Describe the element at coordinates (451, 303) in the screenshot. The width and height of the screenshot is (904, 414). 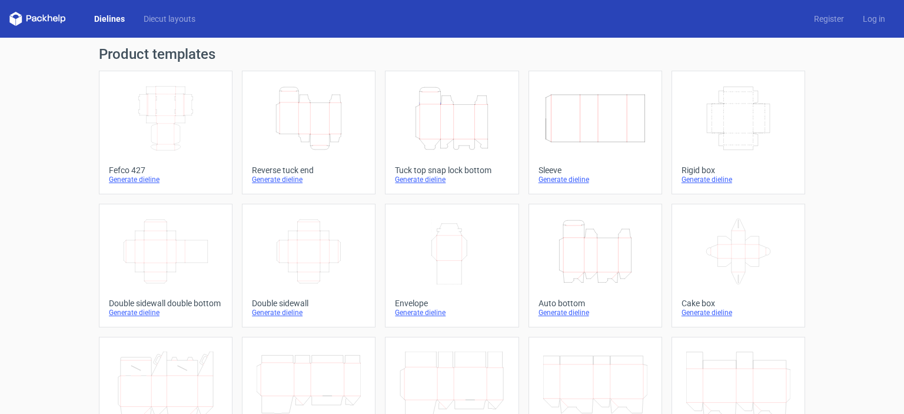
I see `div: Envelope` at that location.